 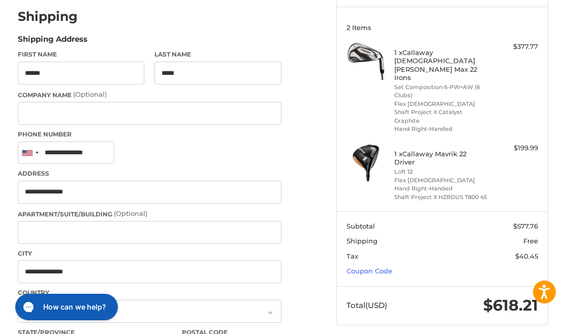 I want to click on label: Country, so click(x=150, y=292).